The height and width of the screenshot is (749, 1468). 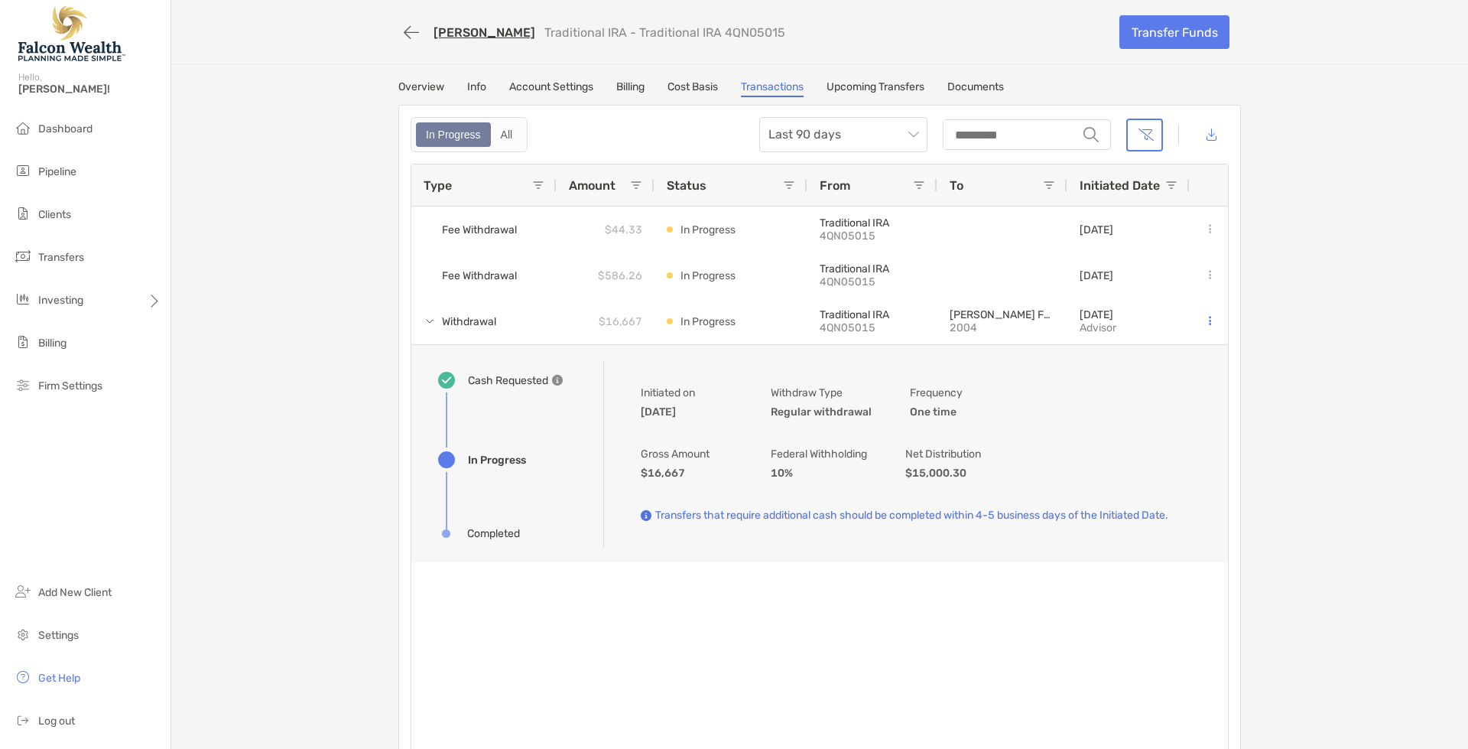 I want to click on p: Transfers that require additional cash should be completed within 4-5 business days of the Initia..., so click(x=912, y=515).